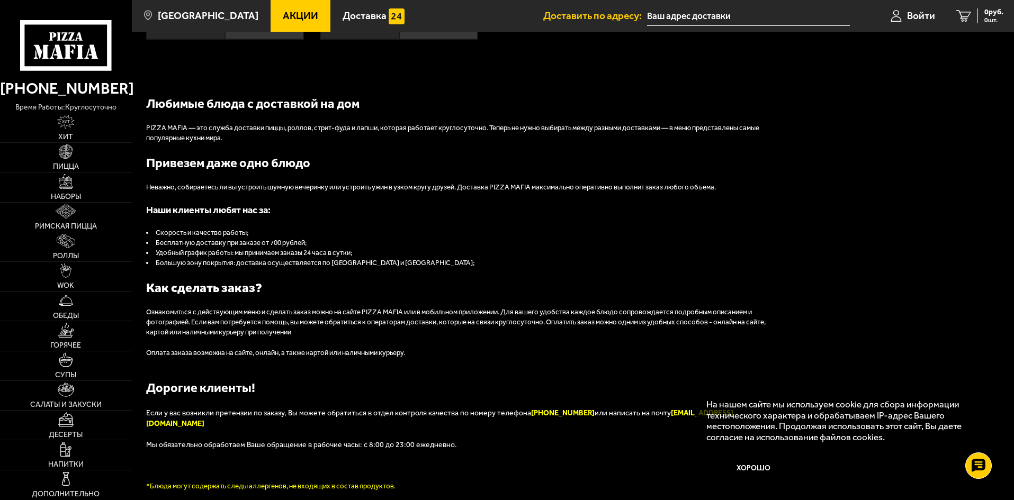 This screenshot has height=500, width=1014. What do you see at coordinates (66, 435) in the screenshot?
I see `span: Десерты` at bounding box center [66, 435].